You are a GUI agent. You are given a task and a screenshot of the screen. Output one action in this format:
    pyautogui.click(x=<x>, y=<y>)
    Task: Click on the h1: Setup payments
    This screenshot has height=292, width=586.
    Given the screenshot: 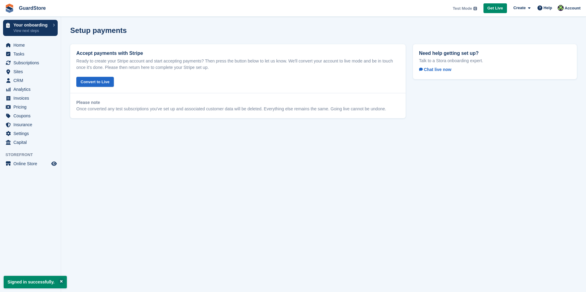 What is the action you would take?
    pyautogui.click(x=98, y=30)
    